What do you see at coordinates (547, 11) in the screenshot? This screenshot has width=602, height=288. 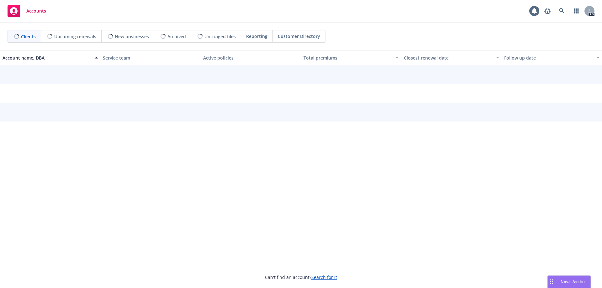 I see `a: Report a Bug` at bounding box center [547, 11].